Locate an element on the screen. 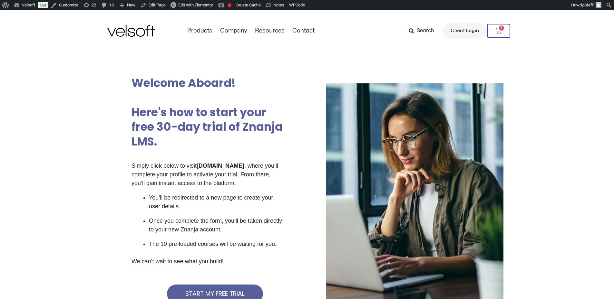  a: Search is located at coordinates (423, 31).